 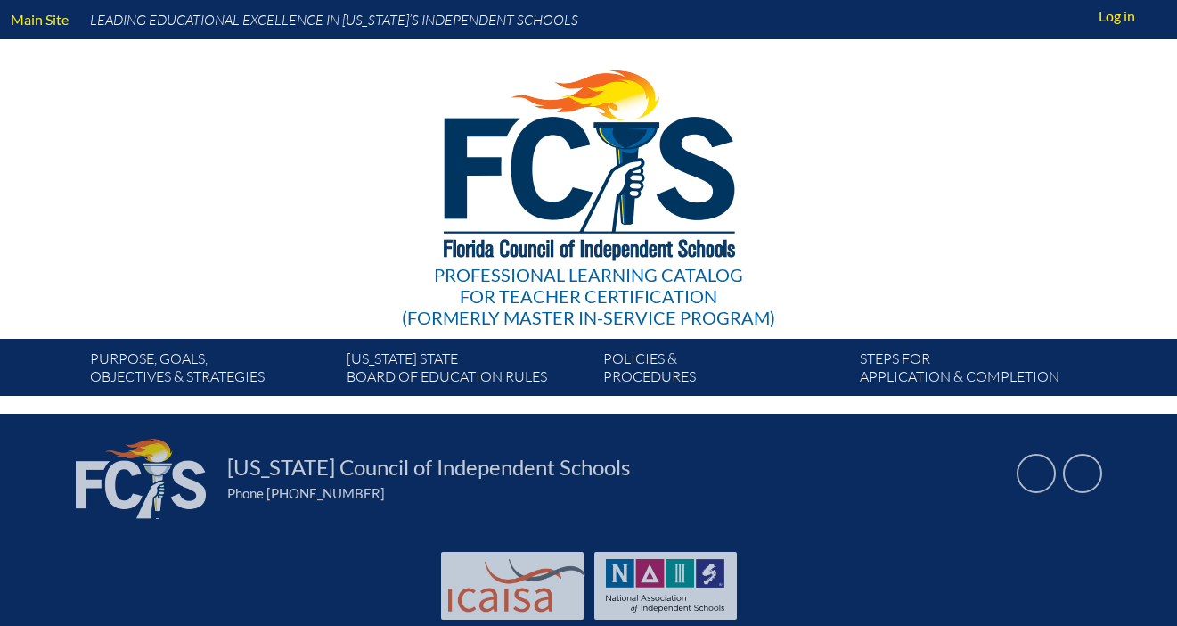 What do you see at coordinates (588, 296) in the screenshot?
I see `span: for Teacher Certification` at bounding box center [588, 296].